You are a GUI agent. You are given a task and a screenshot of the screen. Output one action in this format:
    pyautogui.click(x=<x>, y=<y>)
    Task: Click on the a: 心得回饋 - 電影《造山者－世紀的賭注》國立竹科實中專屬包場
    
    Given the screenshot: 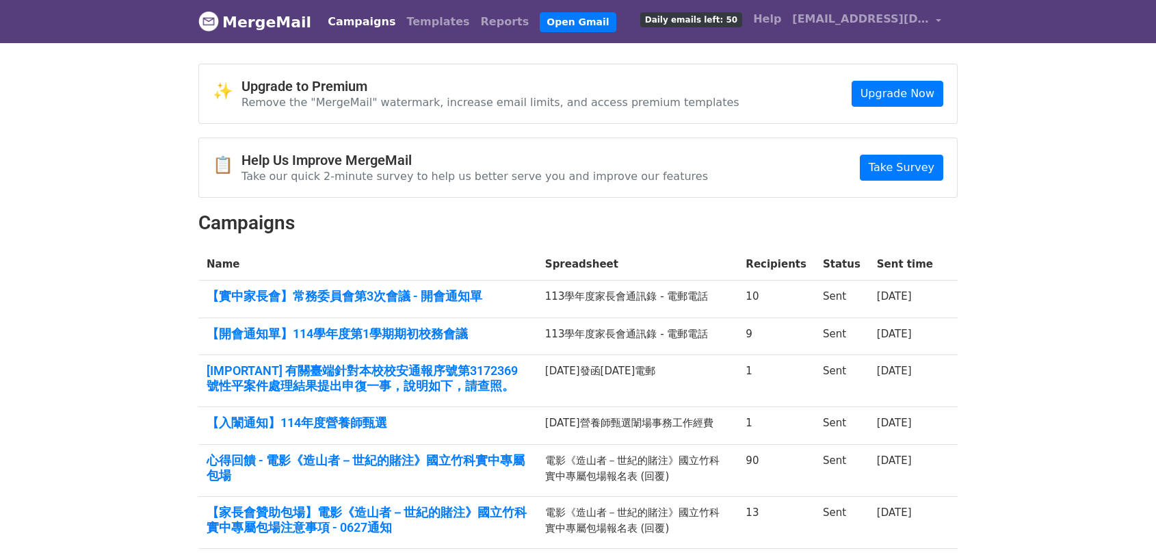 What is the action you would take?
    pyautogui.click(x=367, y=467)
    